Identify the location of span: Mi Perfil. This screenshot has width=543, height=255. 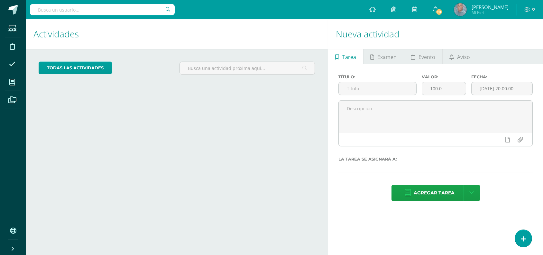
(490, 12).